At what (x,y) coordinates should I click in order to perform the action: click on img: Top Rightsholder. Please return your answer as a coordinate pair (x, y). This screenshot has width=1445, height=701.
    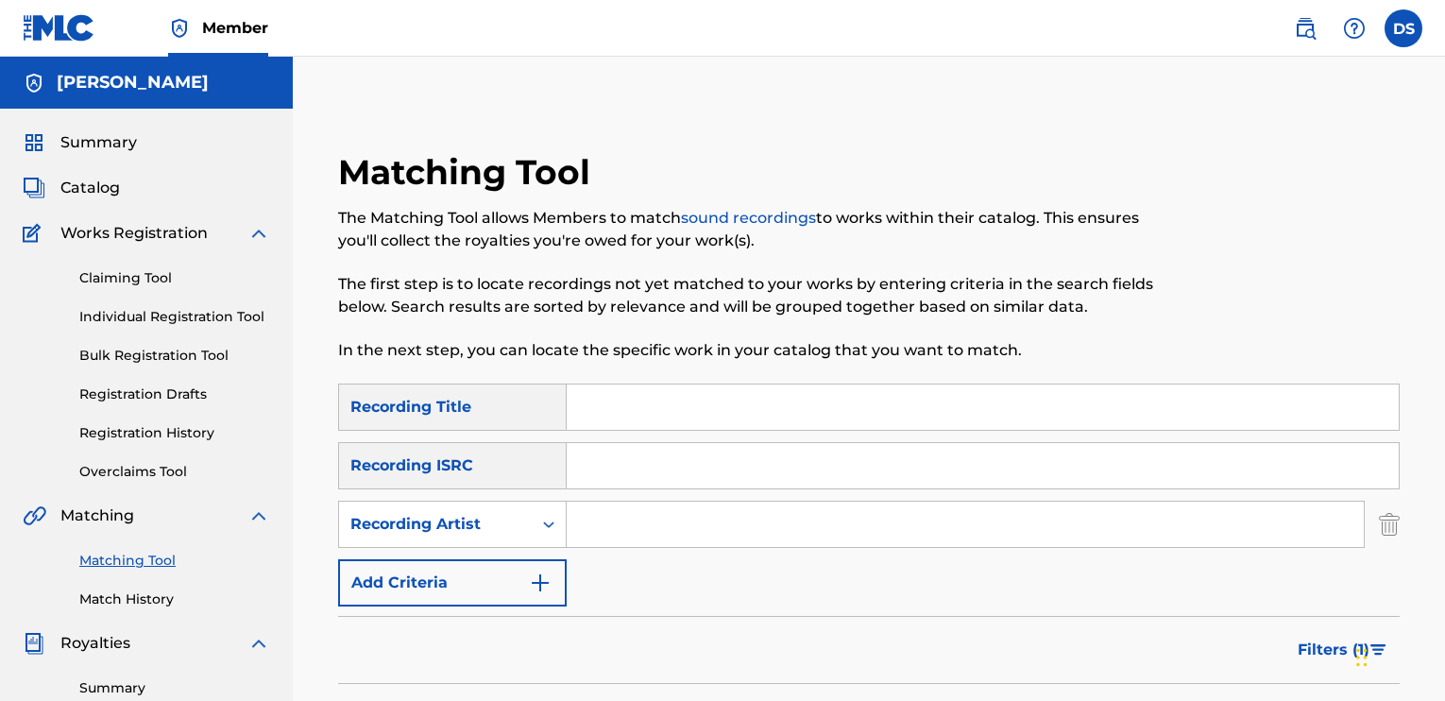
    Looking at the image, I should click on (179, 28).